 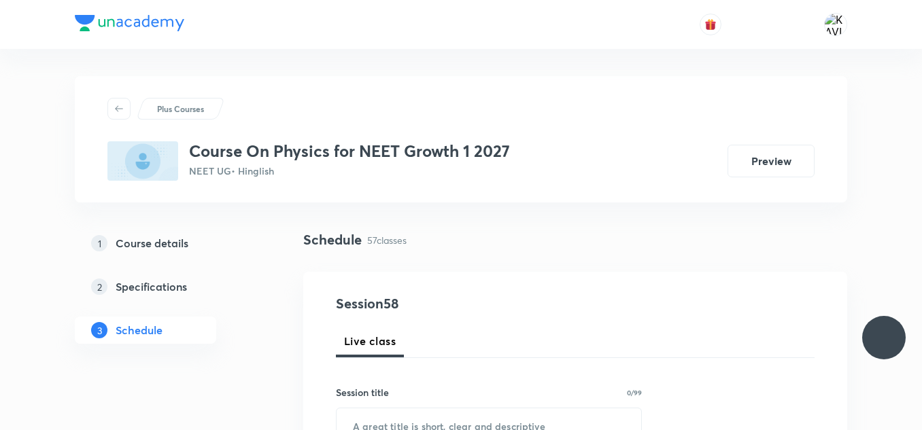 What do you see at coordinates (152, 243) in the screenshot?
I see `h5: Course details` at bounding box center [152, 243].